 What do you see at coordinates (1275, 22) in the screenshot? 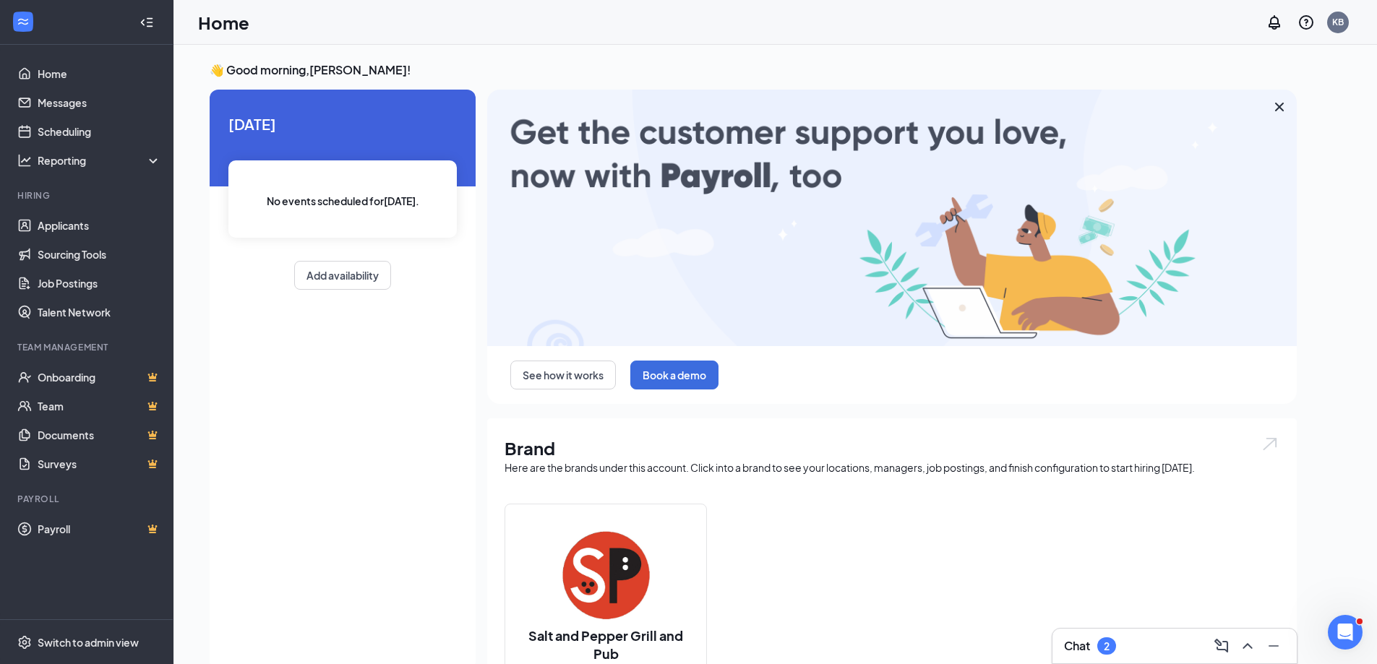
I see `svg: Notifications` at bounding box center [1275, 22].